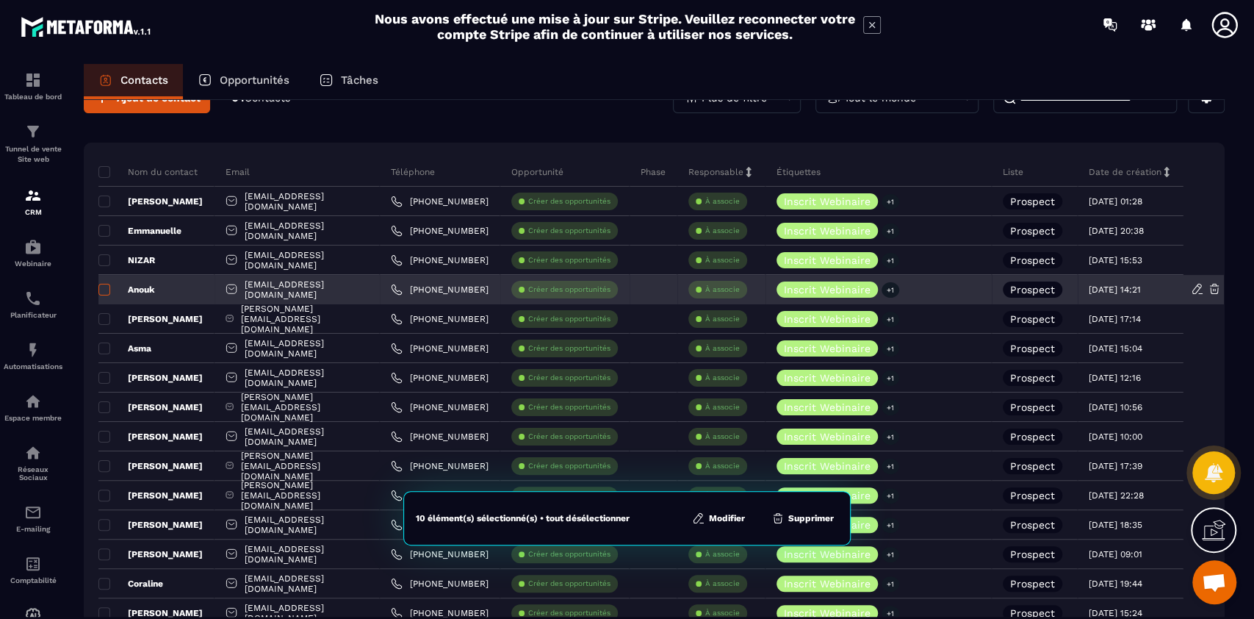 The width and height of the screenshot is (1254, 619). Describe the element at coordinates (33, 512) in the screenshot. I see `img: email` at that location.